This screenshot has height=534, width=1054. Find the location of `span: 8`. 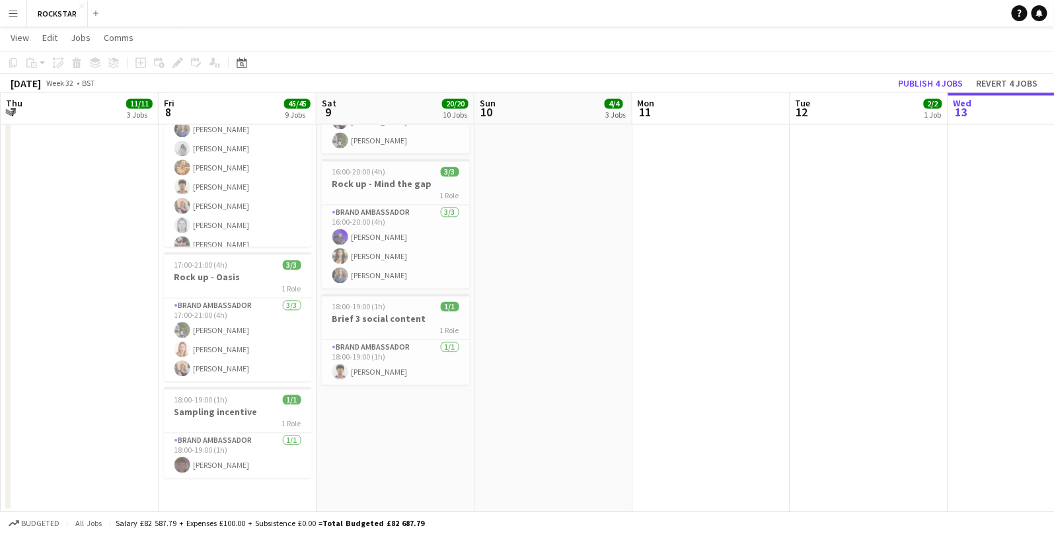

span: 8 is located at coordinates (168, 112).